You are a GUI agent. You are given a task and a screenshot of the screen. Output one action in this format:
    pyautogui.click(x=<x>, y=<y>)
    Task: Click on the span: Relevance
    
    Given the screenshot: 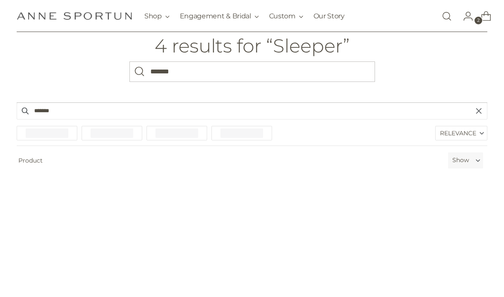 What is the action you would take?
    pyautogui.click(x=458, y=133)
    